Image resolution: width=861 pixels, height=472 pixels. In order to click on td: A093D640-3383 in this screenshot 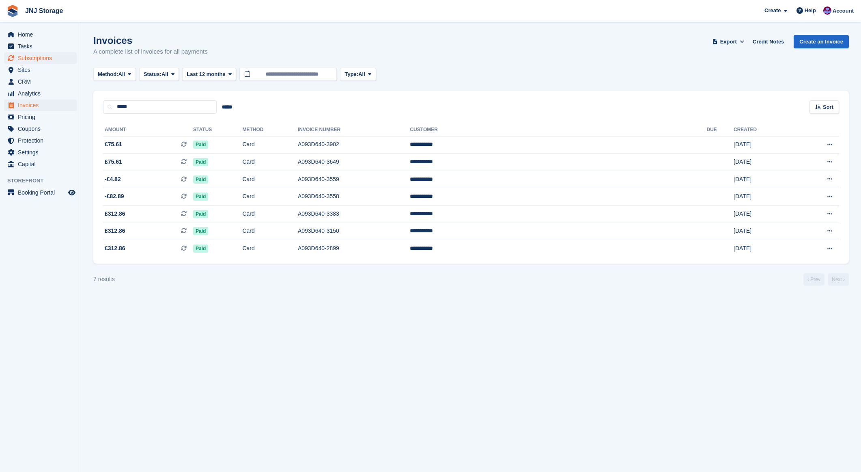, I will do `click(354, 214)`.